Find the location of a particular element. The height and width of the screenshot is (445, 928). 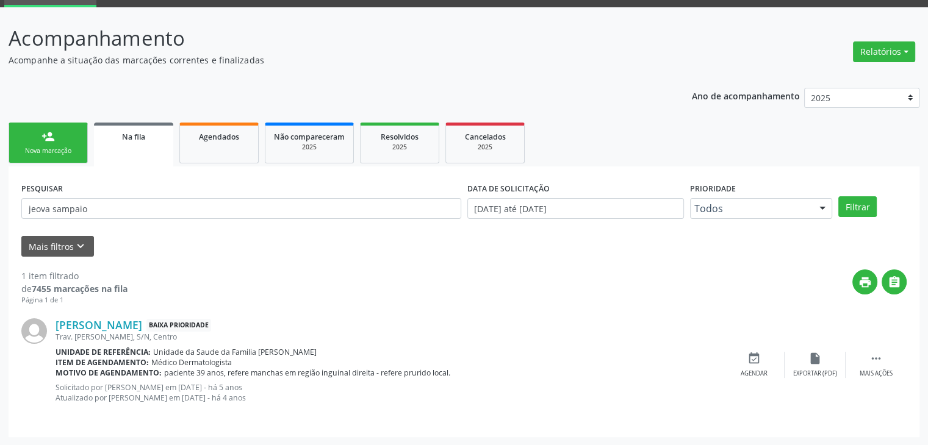

label: PESQUISAR is located at coordinates (42, 188).